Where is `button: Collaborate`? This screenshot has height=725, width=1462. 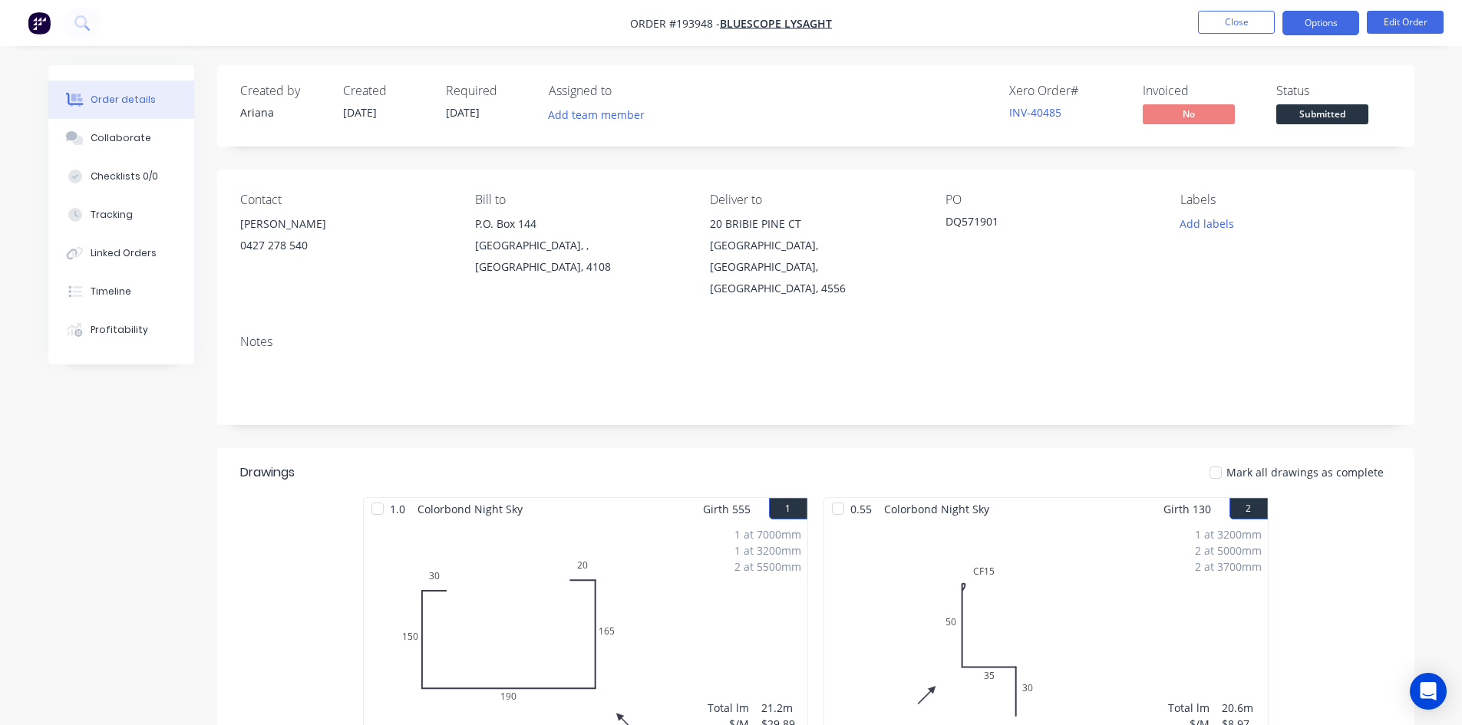 button: Collaborate is located at coordinates (121, 138).